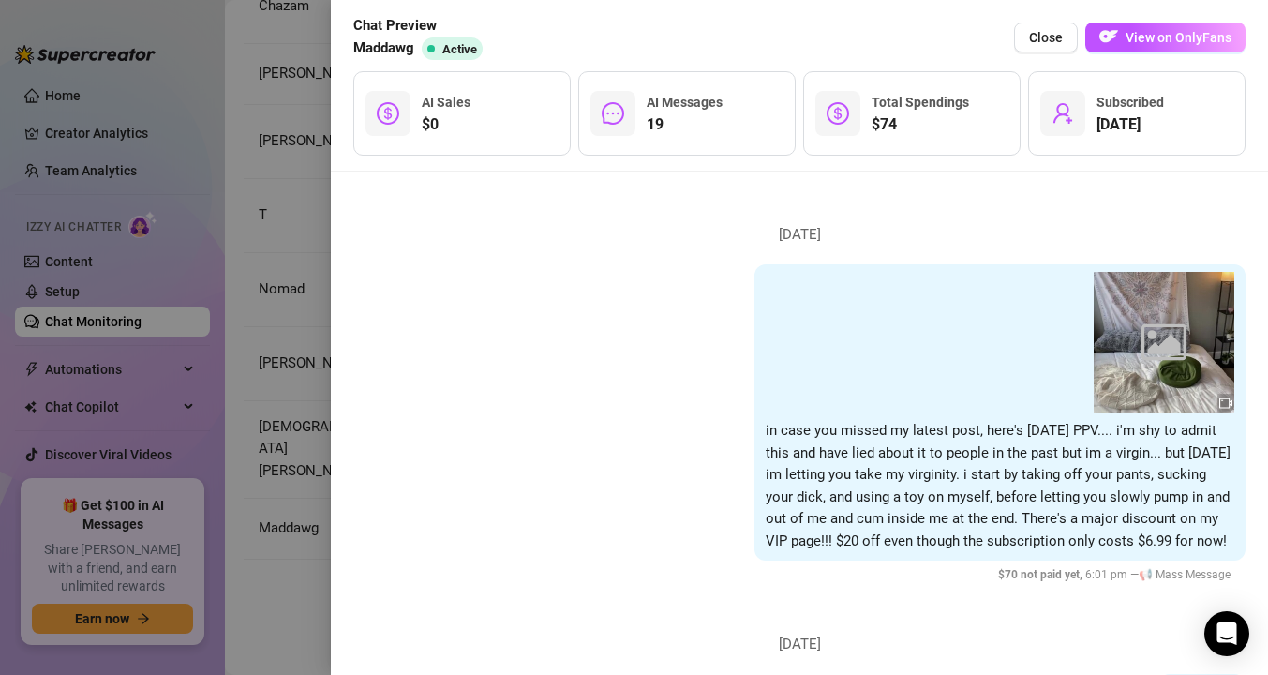  What do you see at coordinates (1165, 37) in the screenshot?
I see `button: OFView on OnlyFans` at bounding box center [1165, 37].